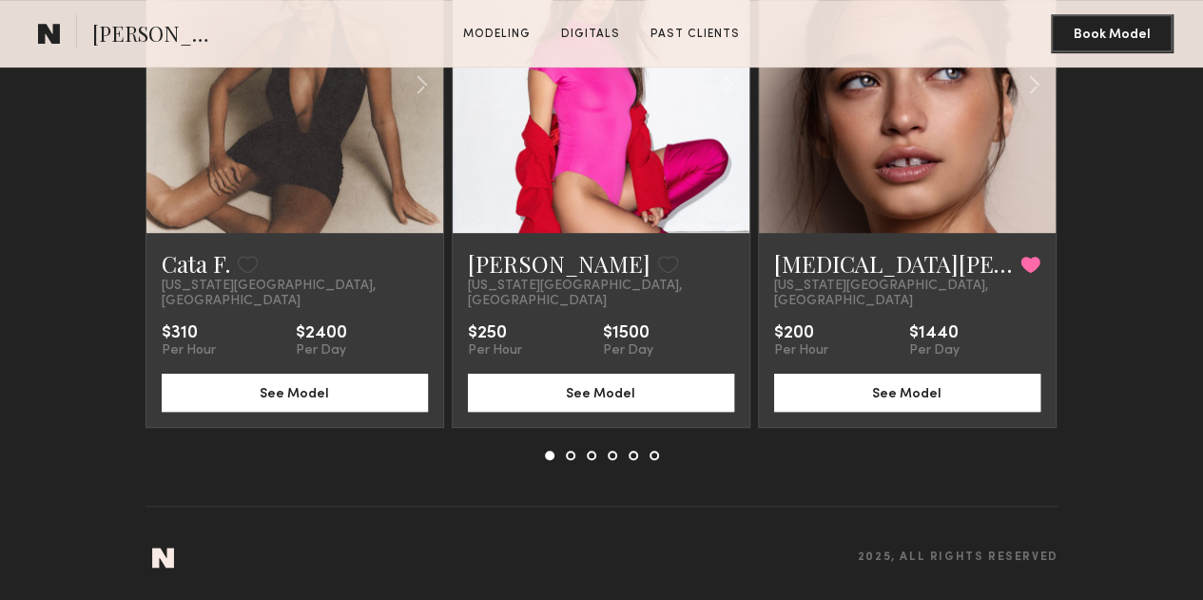 The width and height of the screenshot is (1203, 600). What do you see at coordinates (591, 34) in the screenshot?
I see `a: Digitals` at bounding box center [591, 34].